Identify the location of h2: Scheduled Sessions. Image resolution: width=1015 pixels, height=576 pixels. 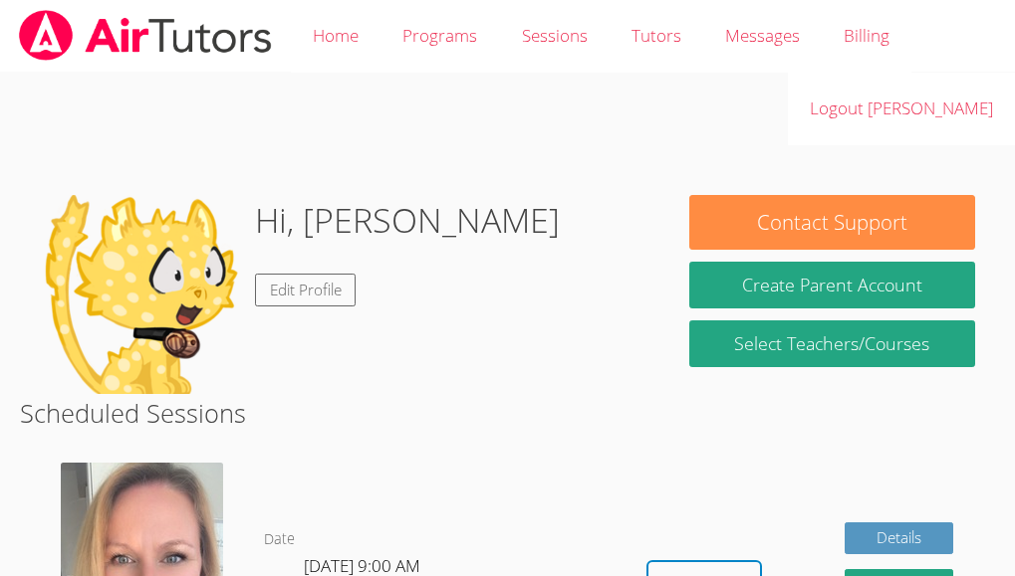
(507, 413).